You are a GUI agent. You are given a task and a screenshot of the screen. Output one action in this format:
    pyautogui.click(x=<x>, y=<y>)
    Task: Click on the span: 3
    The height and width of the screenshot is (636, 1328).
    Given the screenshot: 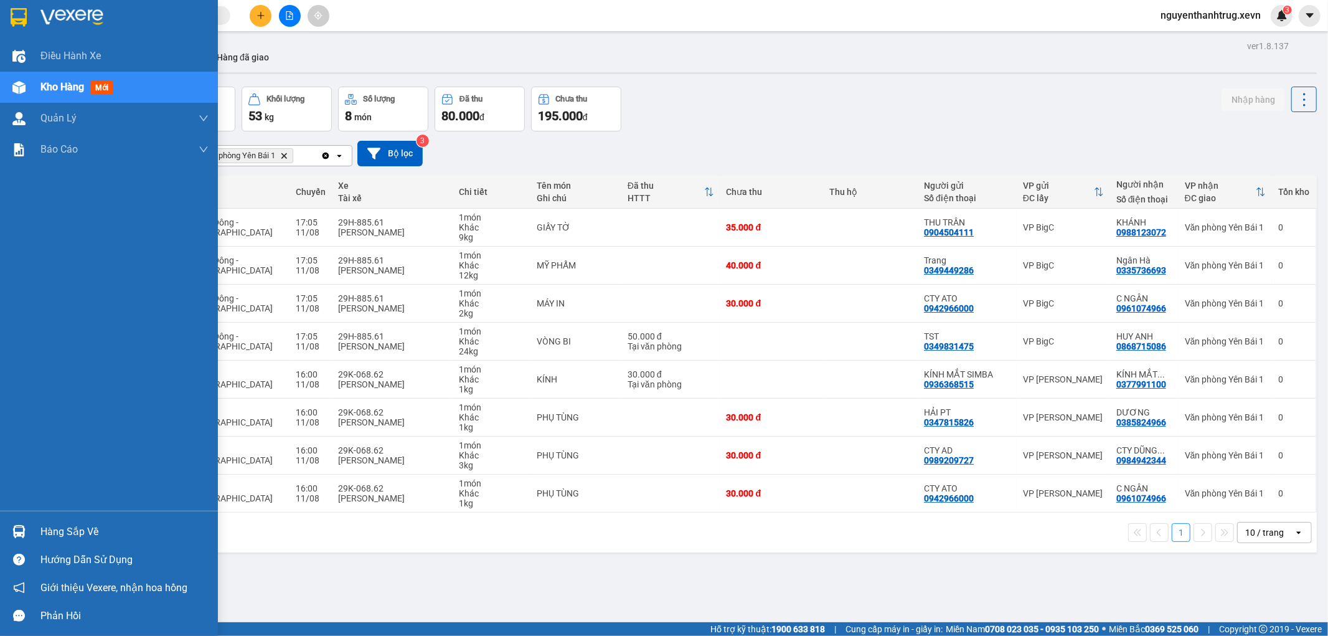 What is the action you would take?
    pyautogui.click(x=1287, y=10)
    